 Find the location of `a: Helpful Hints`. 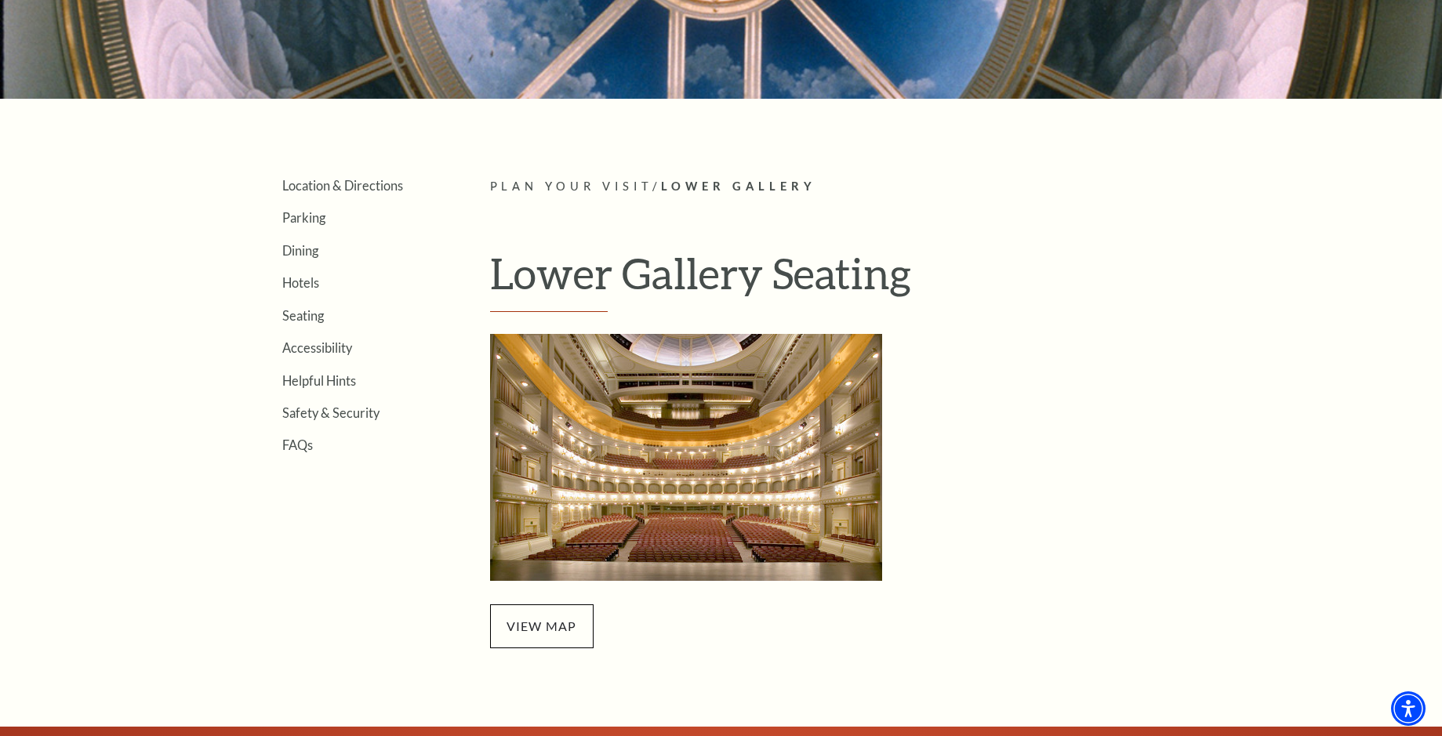

a: Helpful Hints is located at coordinates (319, 380).